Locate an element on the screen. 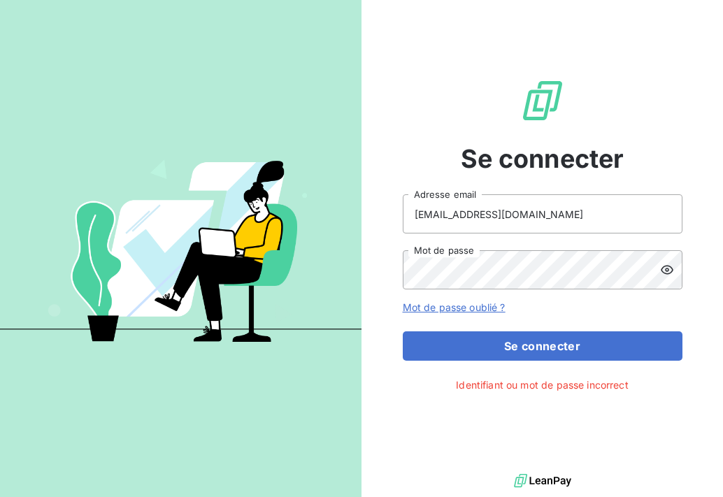 The image size is (723, 497). img: logo is located at coordinates (543, 481).